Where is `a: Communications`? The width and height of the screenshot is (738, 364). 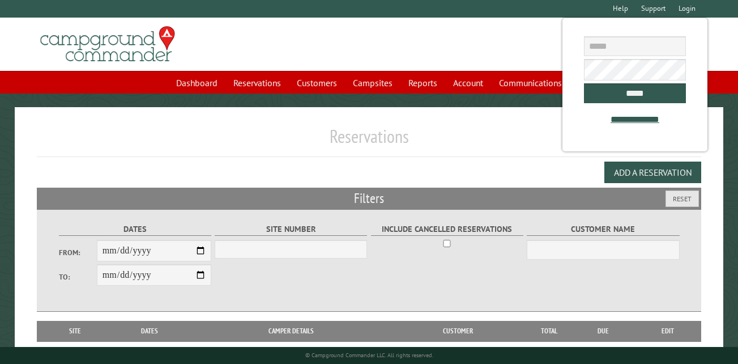 a: Communications is located at coordinates (530, 83).